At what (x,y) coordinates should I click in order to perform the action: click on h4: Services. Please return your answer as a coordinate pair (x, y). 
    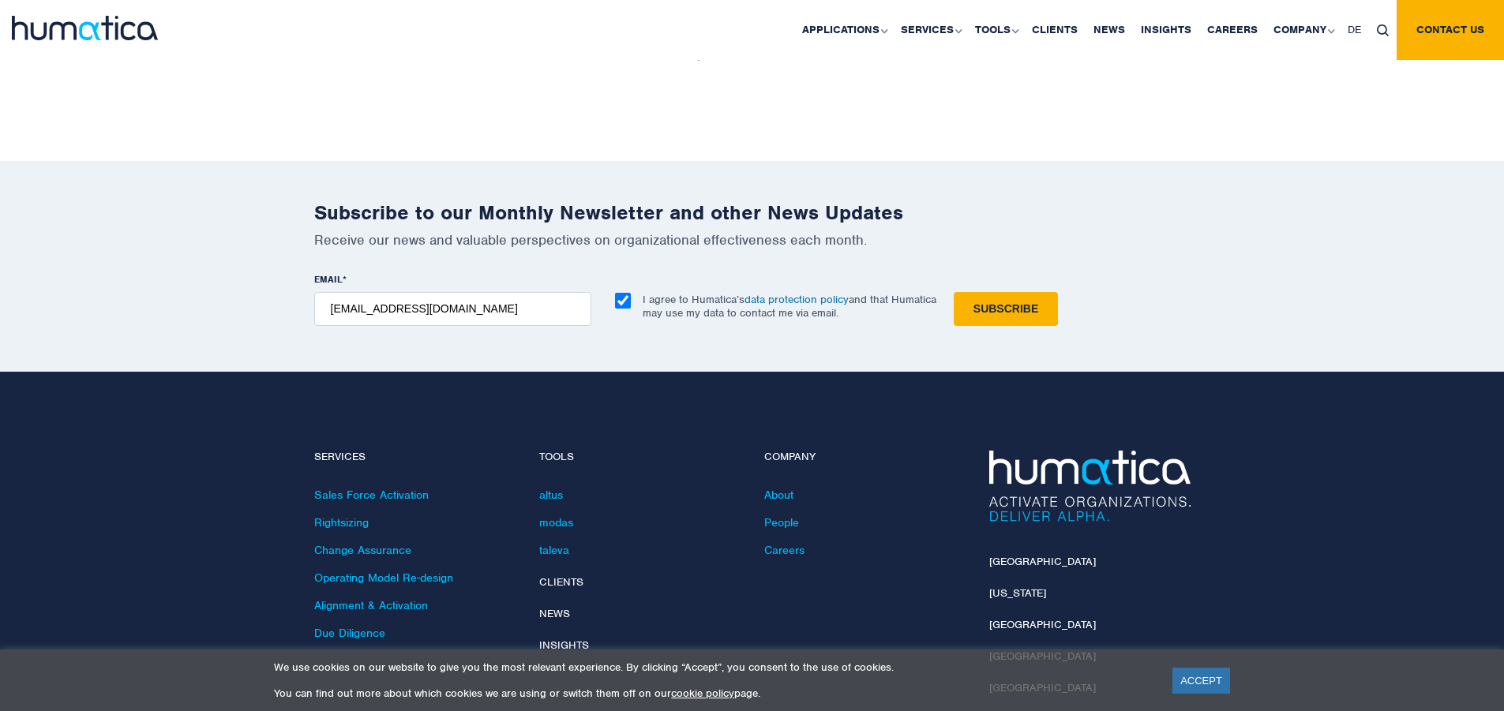
    Looking at the image, I should click on (414, 457).